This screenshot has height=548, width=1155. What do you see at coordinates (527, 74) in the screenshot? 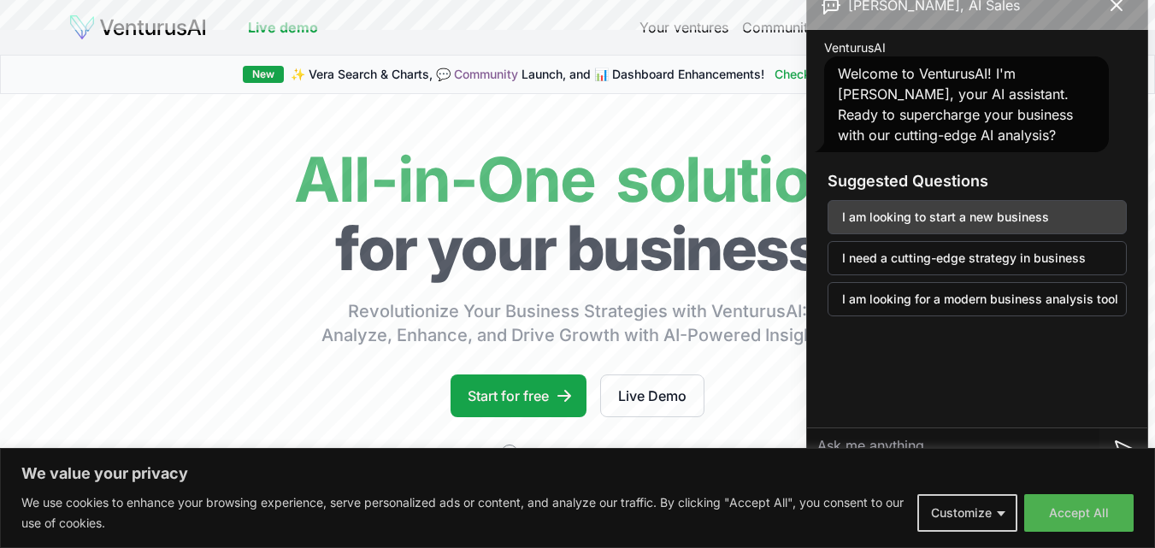
I see `span: ✨ Vera Search & Charts, 💬 Launch, and 📊 Dashboard Enhancements!` at bounding box center [527, 74].